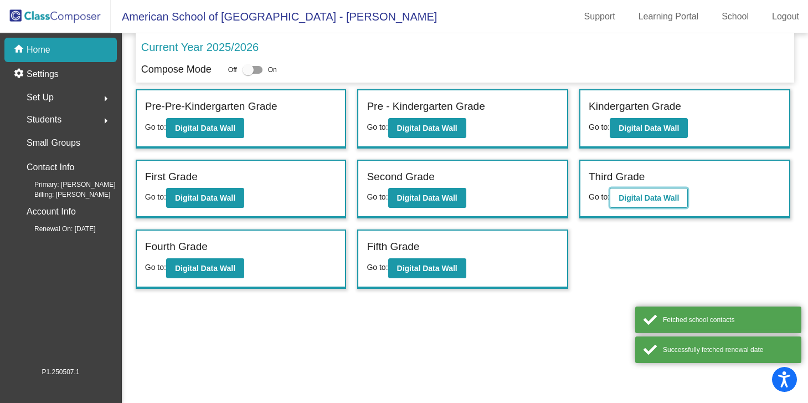 The image size is (808, 403). Describe the element at coordinates (44, 120) in the screenshot. I see `span: Students` at that location.